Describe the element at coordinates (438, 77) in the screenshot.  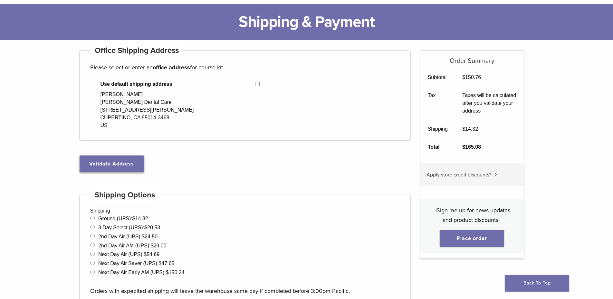
I see `th: Subtotal` at that location.